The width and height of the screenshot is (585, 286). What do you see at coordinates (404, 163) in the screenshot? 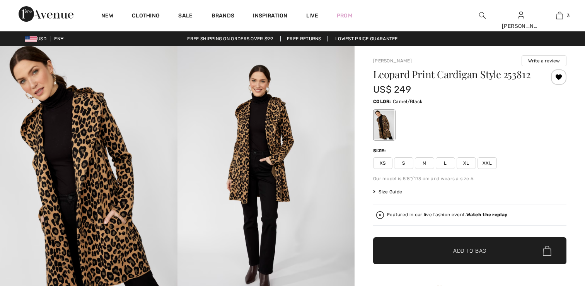
I see `span: S` at bounding box center [404, 163].